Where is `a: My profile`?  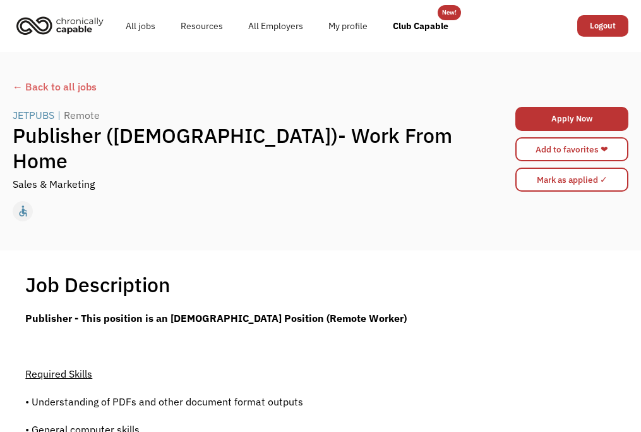
a: My profile is located at coordinates (348, 26).